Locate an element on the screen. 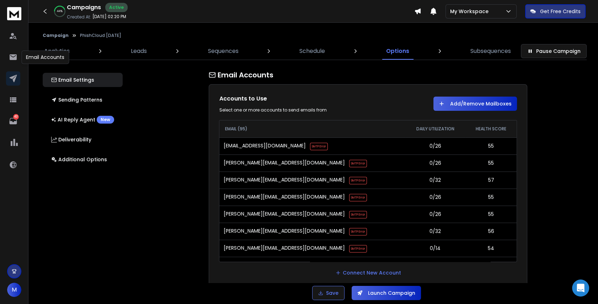 This screenshot has width=598, height=304. button: Launch Campaign is located at coordinates (386, 293).